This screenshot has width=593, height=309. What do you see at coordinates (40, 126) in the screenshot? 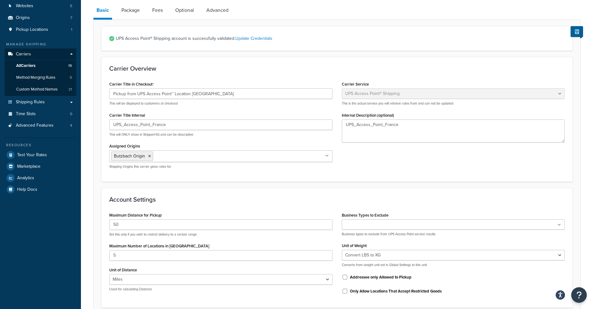
I see `li: Advanced Features` at bounding box center [40, 126].